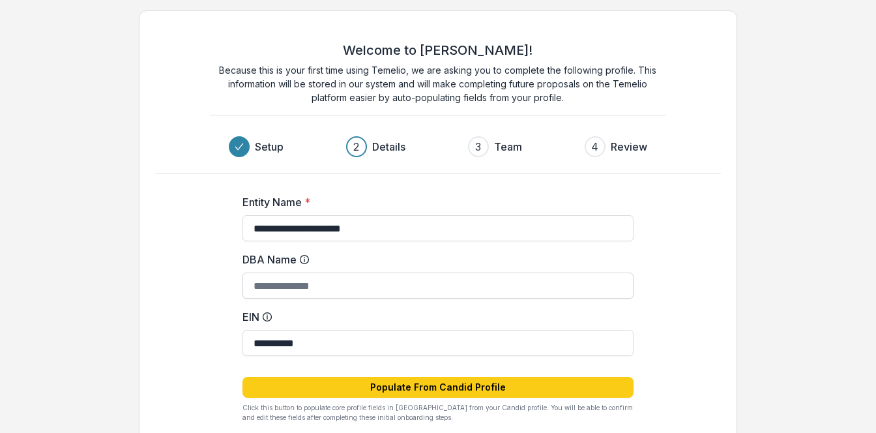 The height and width of the screenshot is (433, 876). Describe the element at coordinates (438, 387) in the screenshot. I see `button: Populate From Candid Profile` at that location.